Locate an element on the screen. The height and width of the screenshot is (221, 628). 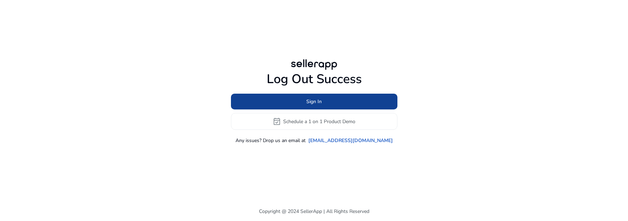
span: event_available is located at coordinates (277, 121).